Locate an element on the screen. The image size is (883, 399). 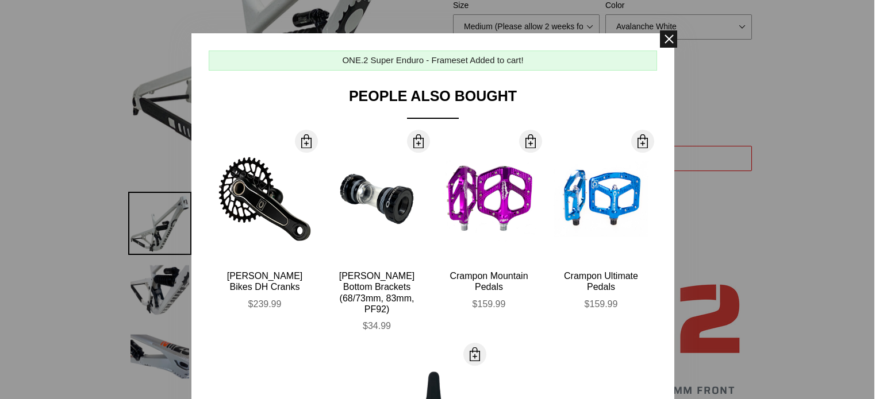
div: Crampon Ultimate Pedals is located at coordinates (601, 282).